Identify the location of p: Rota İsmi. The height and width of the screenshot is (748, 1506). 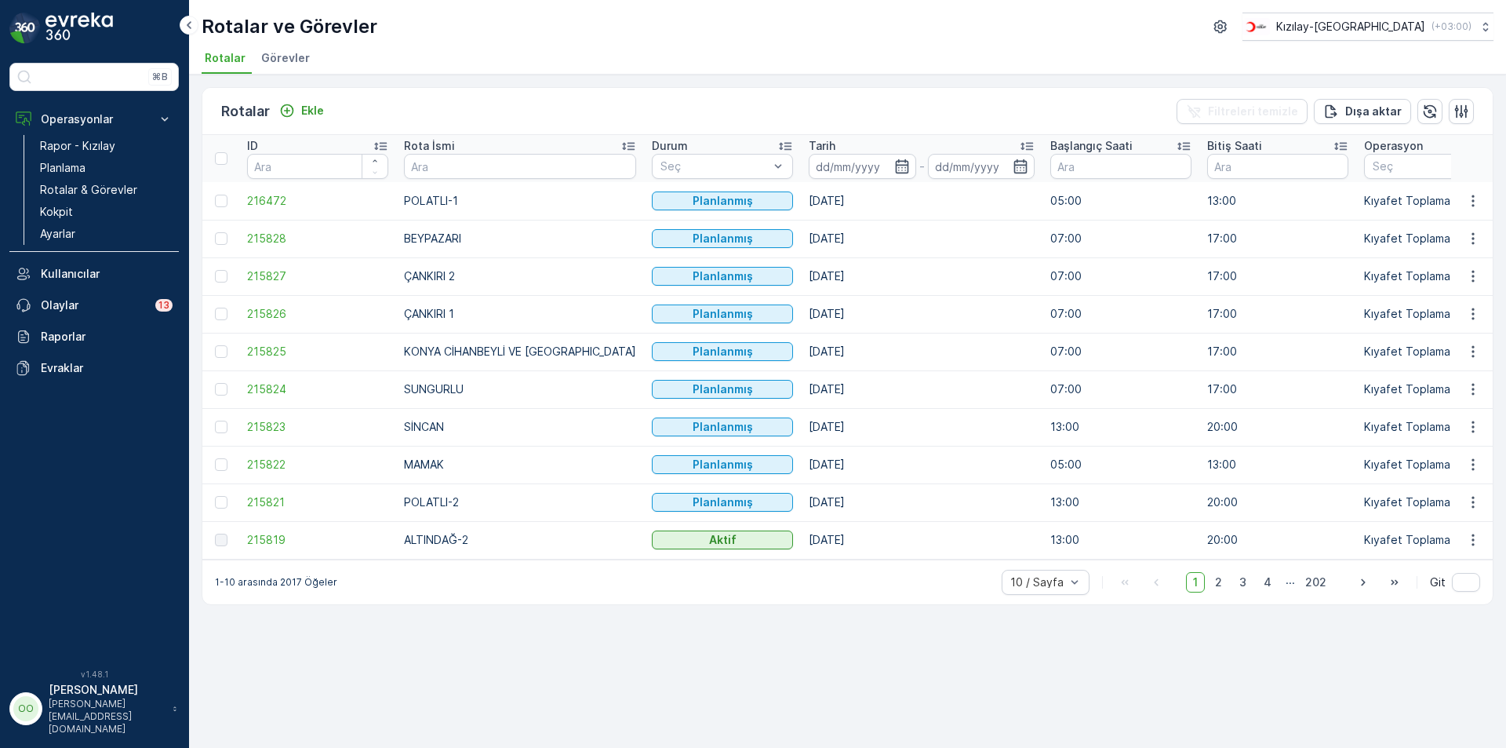
(429, 146).